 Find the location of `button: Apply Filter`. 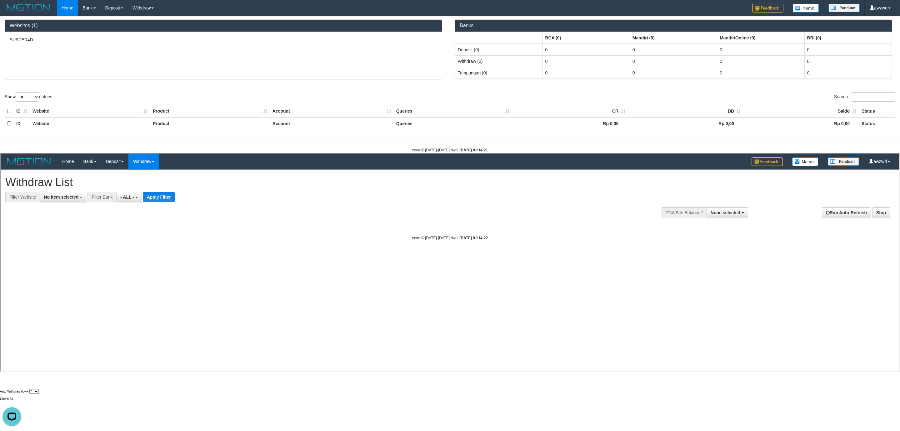

button: Apply Filter is located at coordinates (158, 43).